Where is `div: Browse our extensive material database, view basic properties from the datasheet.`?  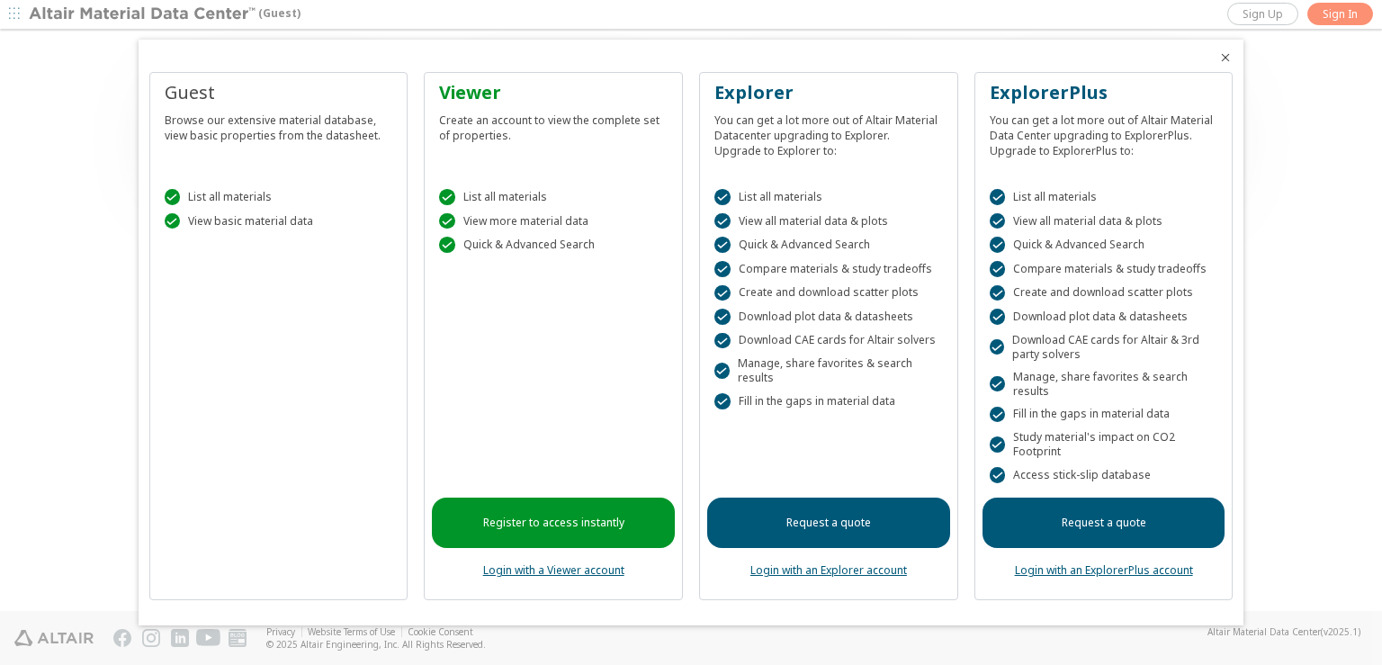 div: Browse our extensive material database, view basic properties from the datasheet. is located at coordinates (279, 124).